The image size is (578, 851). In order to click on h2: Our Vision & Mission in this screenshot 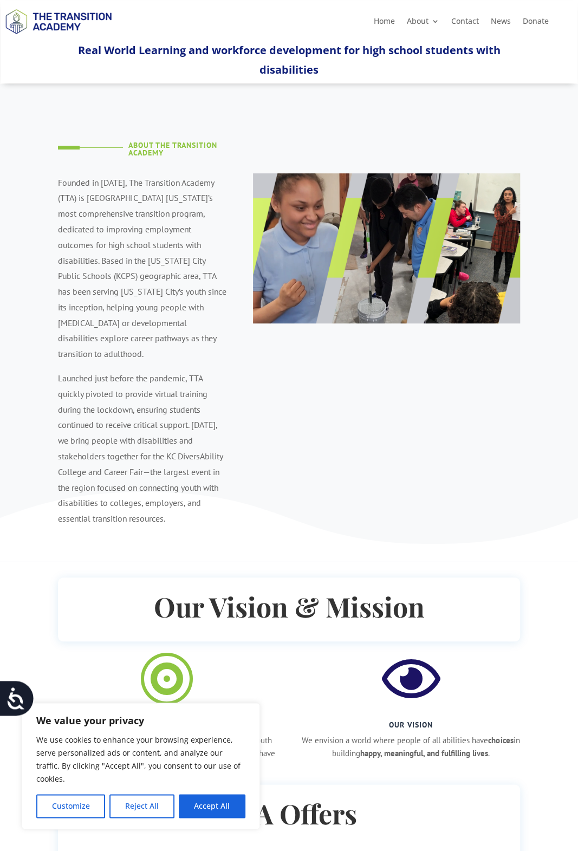, I will do `click(289, 609)`.